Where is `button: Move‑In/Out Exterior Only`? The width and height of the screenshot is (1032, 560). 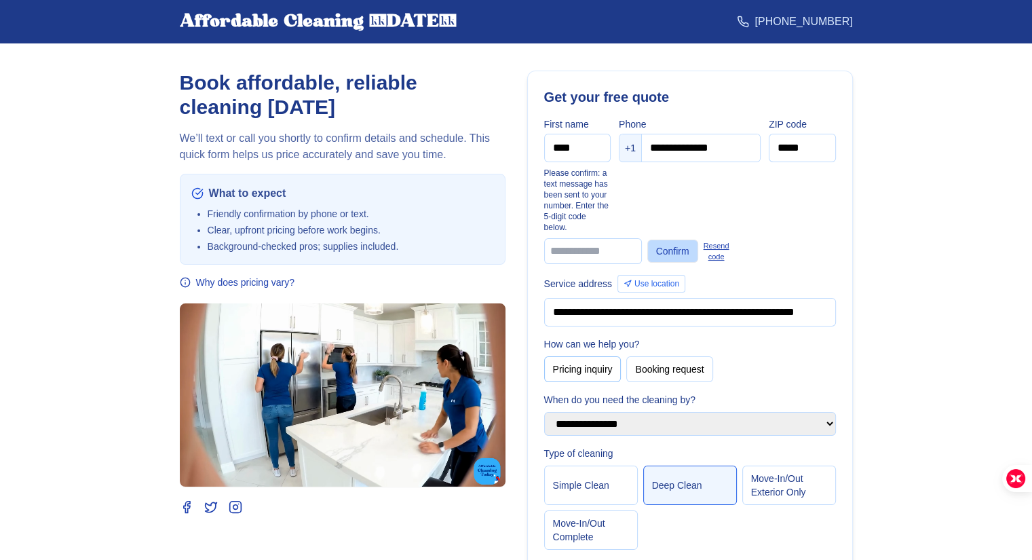
button: Move‑In/Out Exterior Only is located at coordinates (789, 485).